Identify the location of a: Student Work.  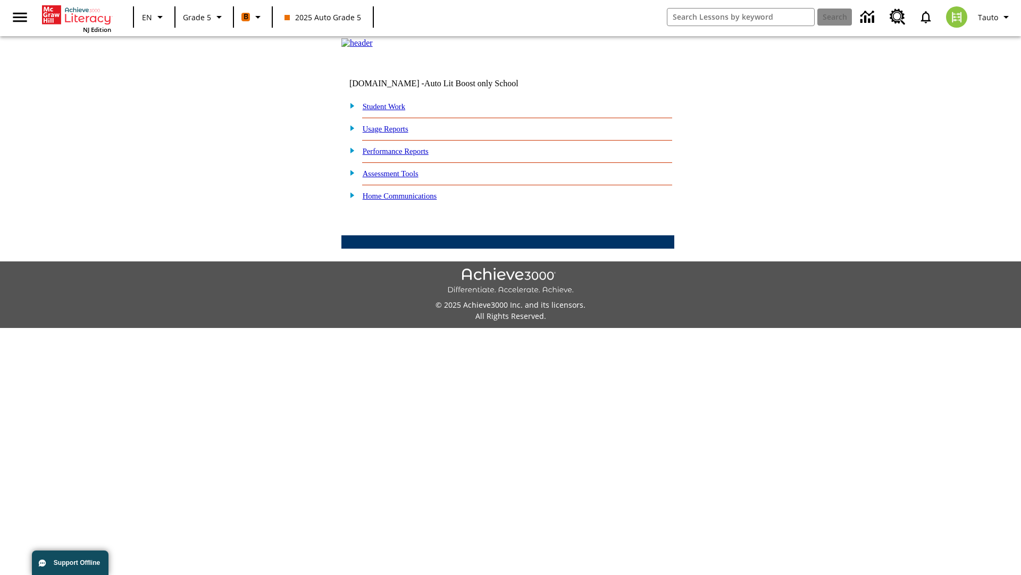
(384, 106).